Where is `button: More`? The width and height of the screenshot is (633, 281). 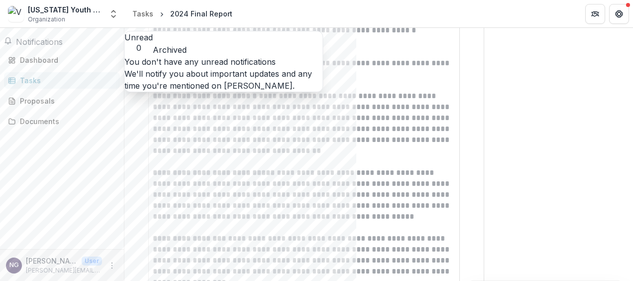 button: More is located at coordinates (112, 265).